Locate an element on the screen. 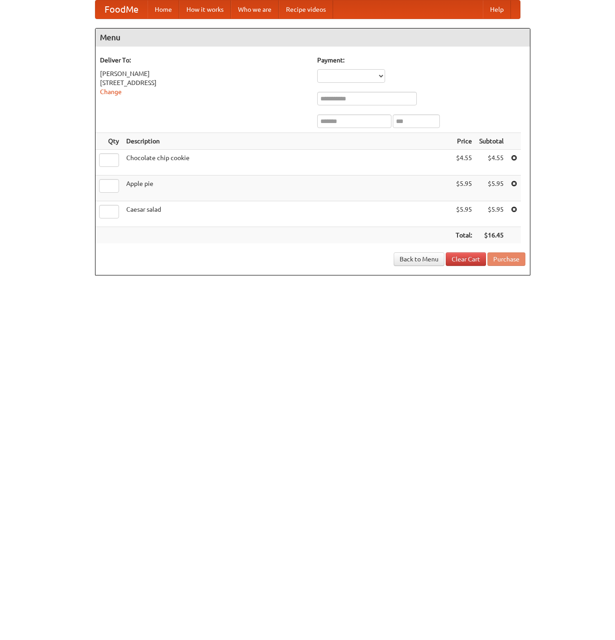 This screenshot has height=640, width=615. td: Chocolate chip cookie is located at coordinates (287, 162).